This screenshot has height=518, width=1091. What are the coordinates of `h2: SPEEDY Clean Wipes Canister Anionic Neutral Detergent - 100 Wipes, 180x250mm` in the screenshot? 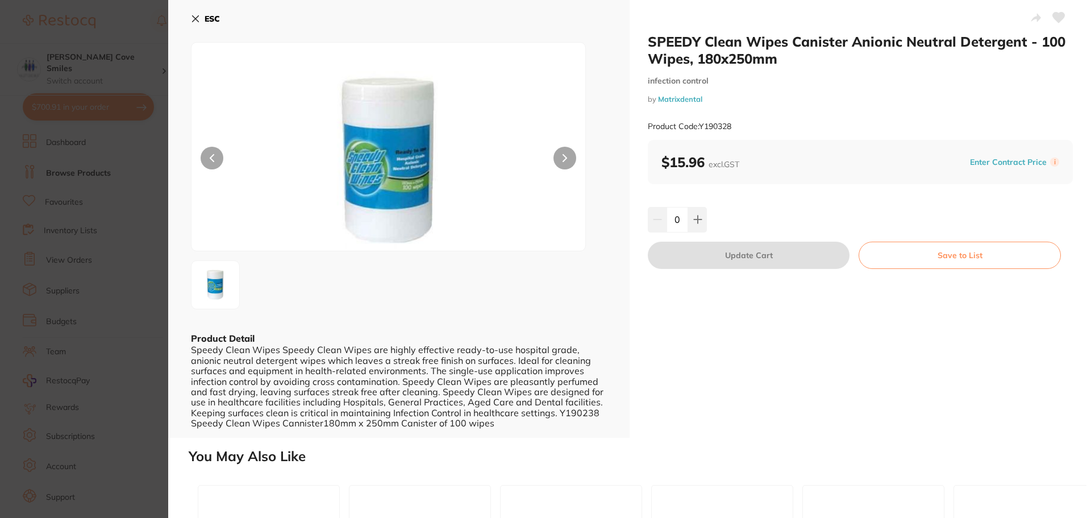 It's located at (861, 50).